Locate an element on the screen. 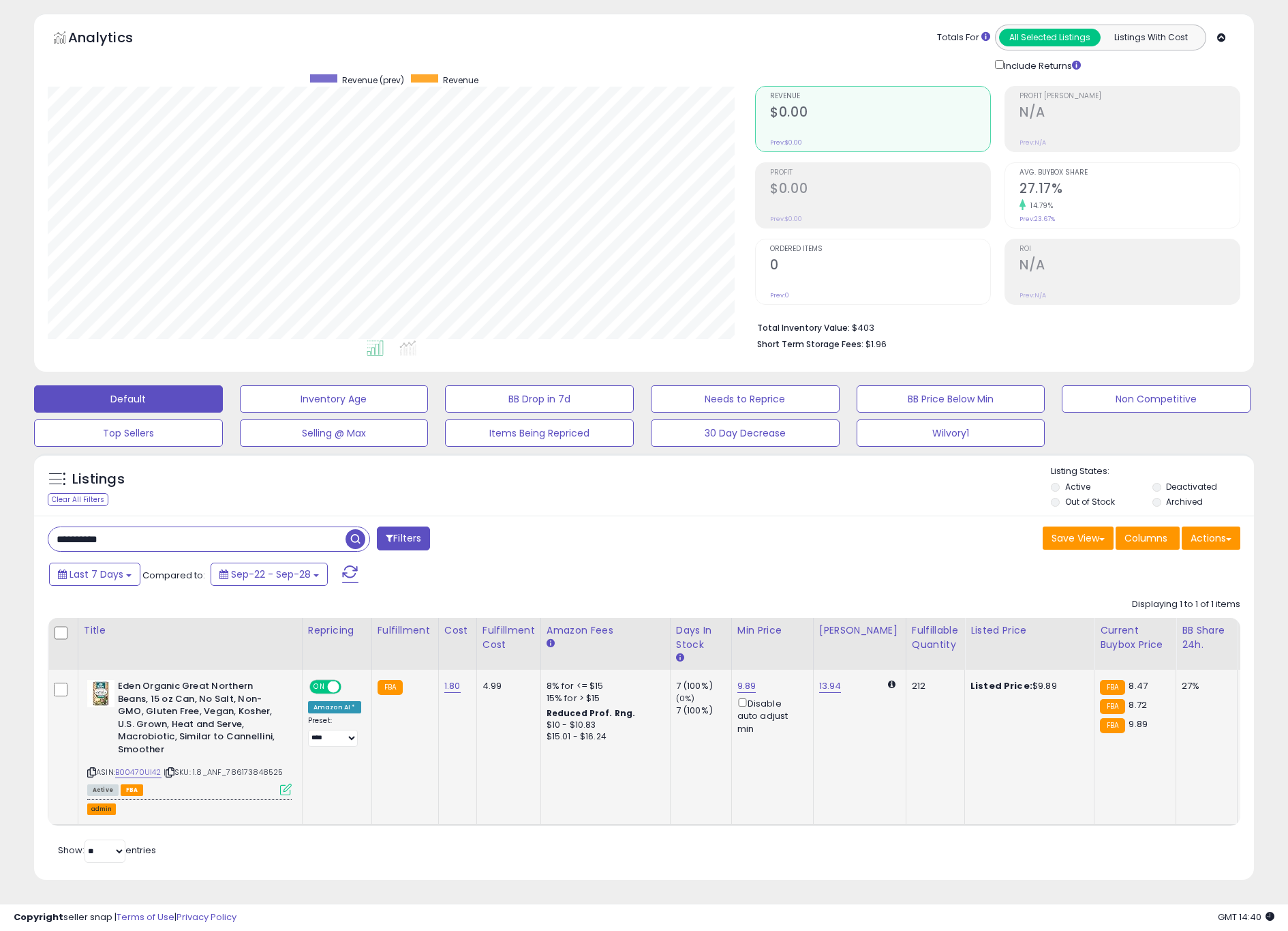  div: ASIN: is located at coordinates (190, 736).